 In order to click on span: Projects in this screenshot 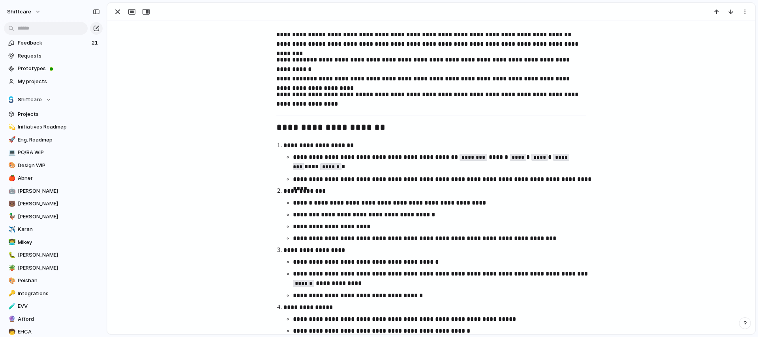, I will do `click(59, 114)`.